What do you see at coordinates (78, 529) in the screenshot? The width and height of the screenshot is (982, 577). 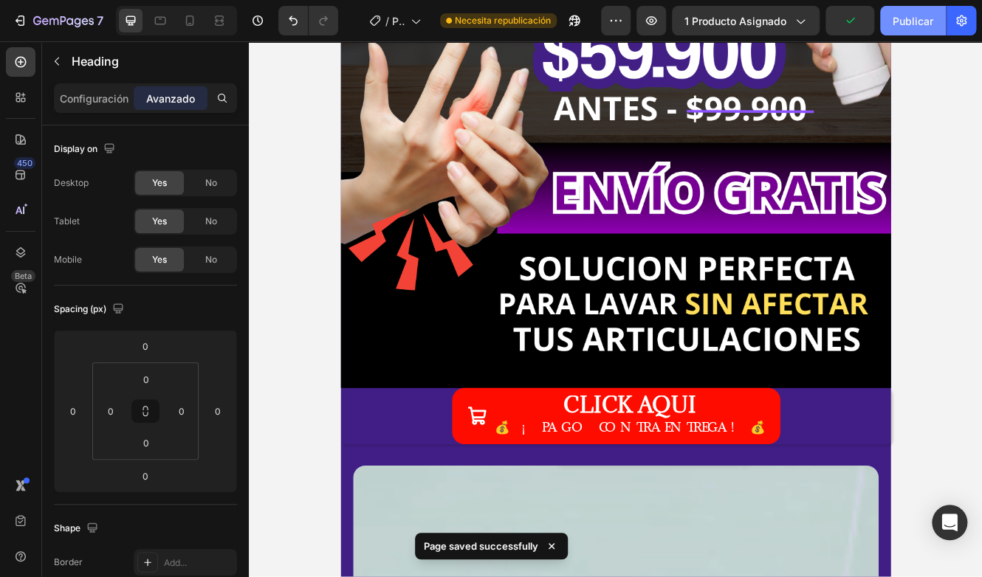 I see `div: Shape` at bounding box center [78, 529].